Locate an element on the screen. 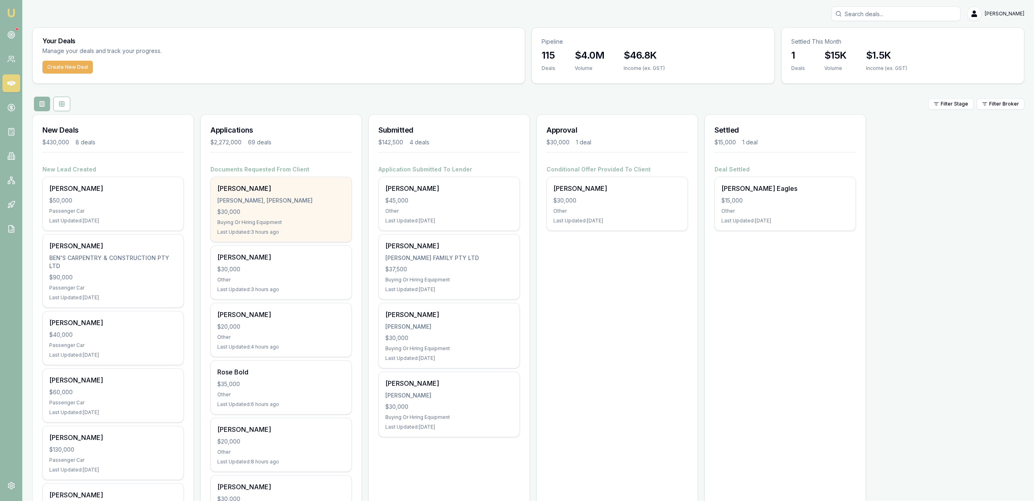 The image size is (1034, 501). div: $37,500 is located at coordinates (449, 269).